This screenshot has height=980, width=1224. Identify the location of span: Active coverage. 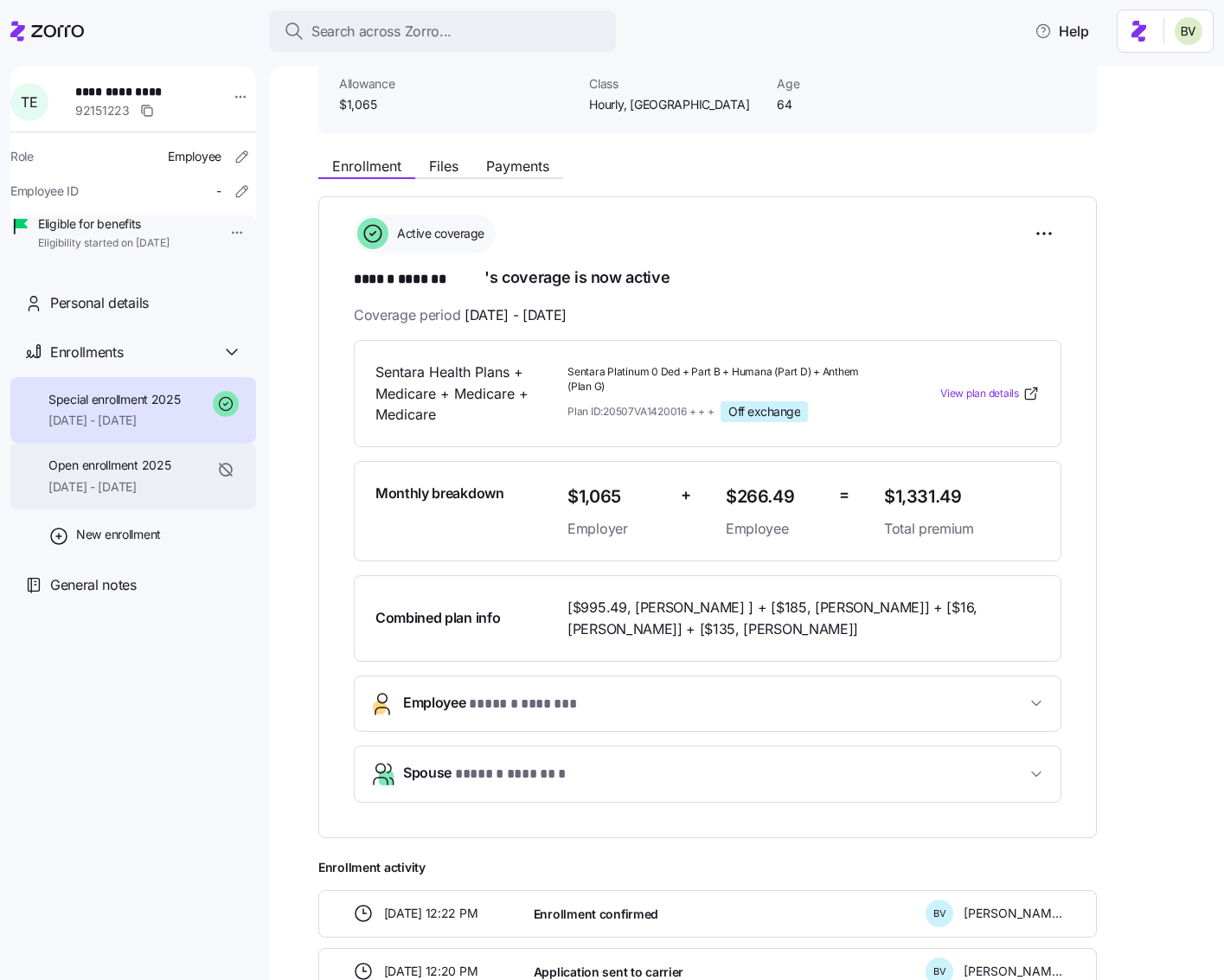
(438, 233).